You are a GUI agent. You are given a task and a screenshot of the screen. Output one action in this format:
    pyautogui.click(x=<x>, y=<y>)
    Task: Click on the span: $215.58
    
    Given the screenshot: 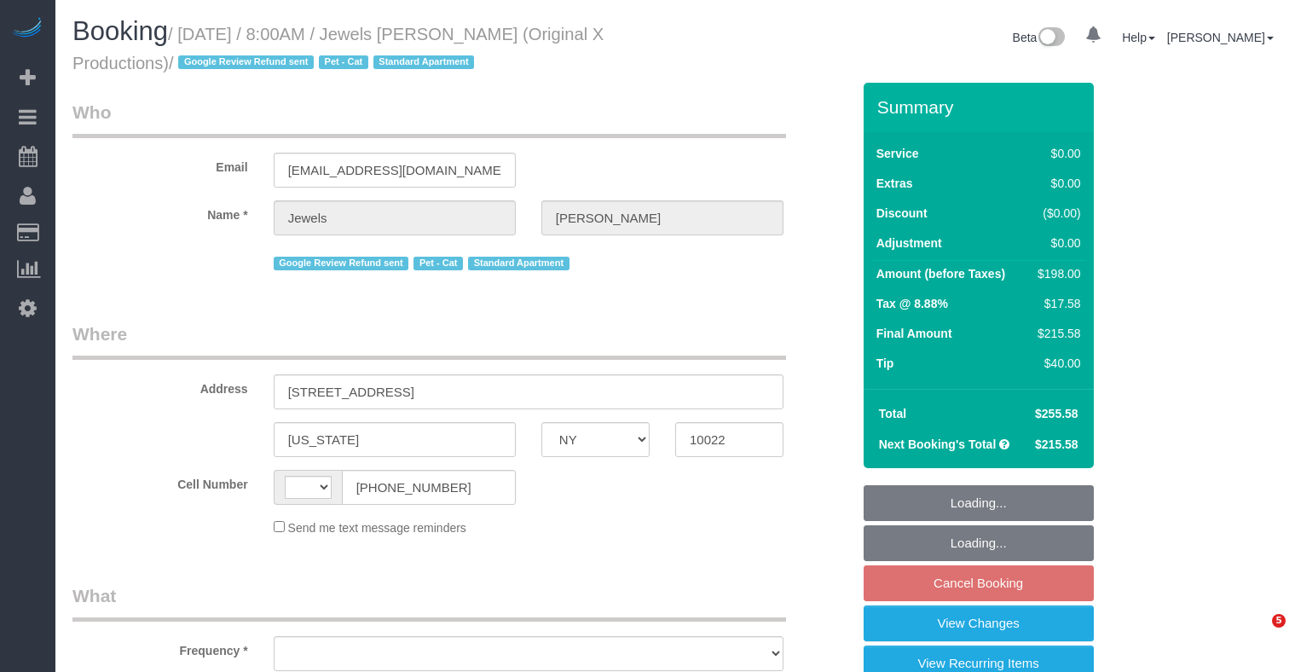 What is the action you would take?
    pyautogui.click(x=1057, y=444)
    